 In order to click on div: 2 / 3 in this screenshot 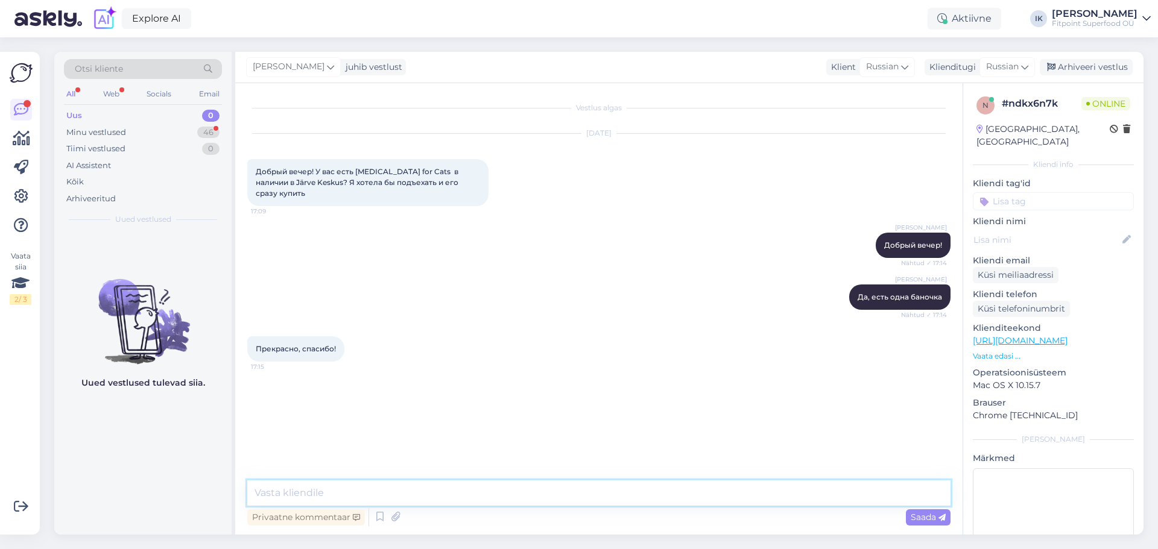, I will do `click(21, 300)`.